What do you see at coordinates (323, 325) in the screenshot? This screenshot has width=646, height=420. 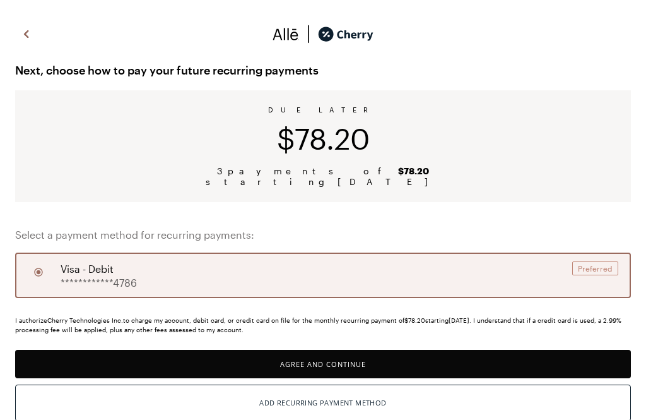 I see `div: I authorize Cherry Technologies Inc. to charge my account, debit card, or credit card on file for...` at bounding box center [323, 325].